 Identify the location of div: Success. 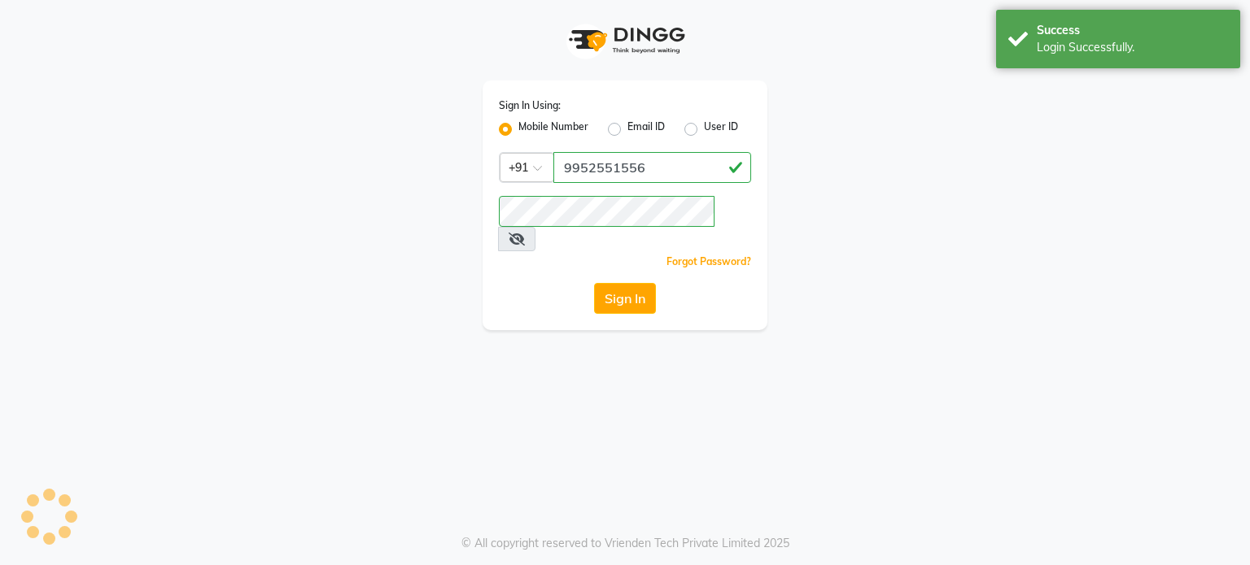
(1132, 30).